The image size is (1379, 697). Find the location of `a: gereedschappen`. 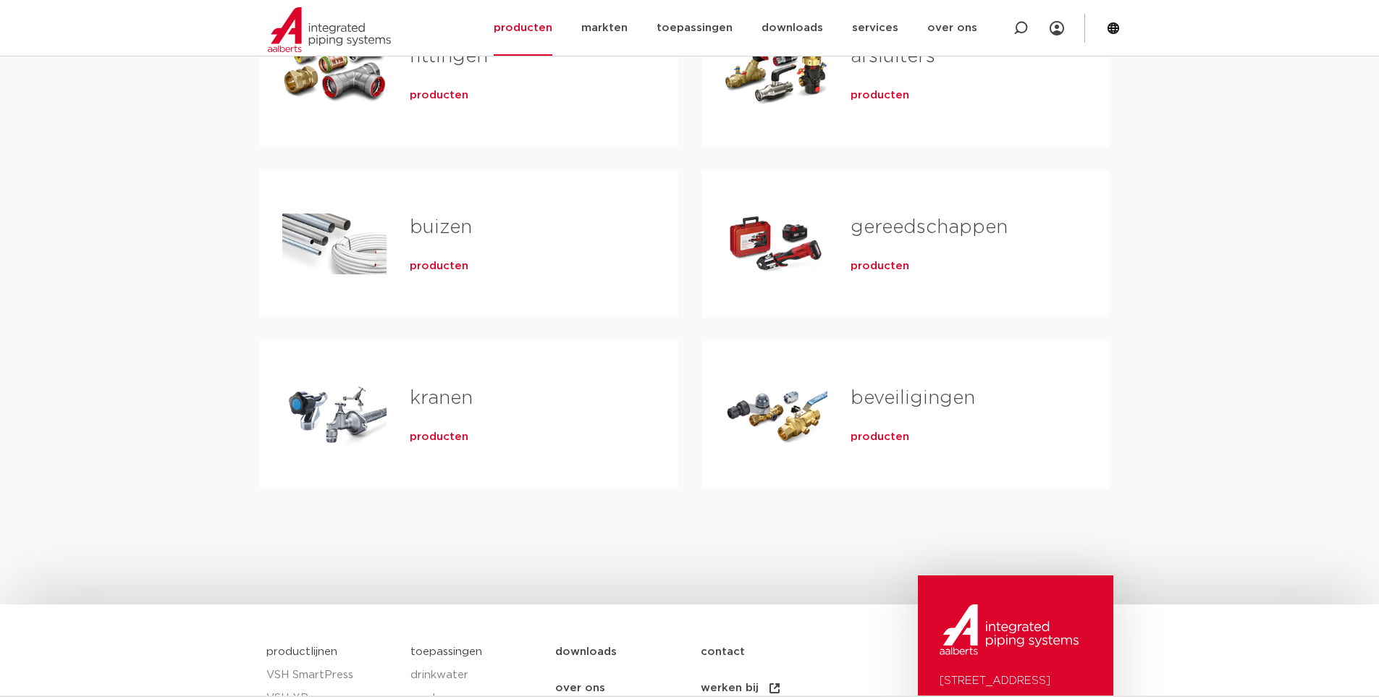

a: gereedschappen is located at coordinates (928, 227).